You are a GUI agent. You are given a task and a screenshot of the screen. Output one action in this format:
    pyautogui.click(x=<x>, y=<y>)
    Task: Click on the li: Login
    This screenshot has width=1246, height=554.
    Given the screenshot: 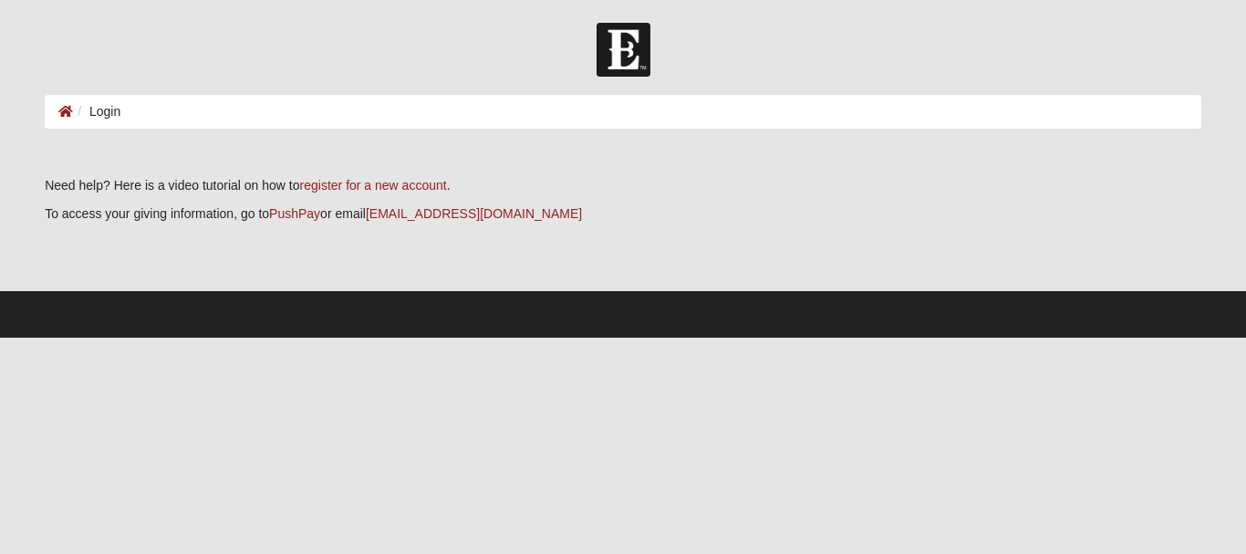 What is the action you would take?
    pyautogui.click(x=97, y=111)
    